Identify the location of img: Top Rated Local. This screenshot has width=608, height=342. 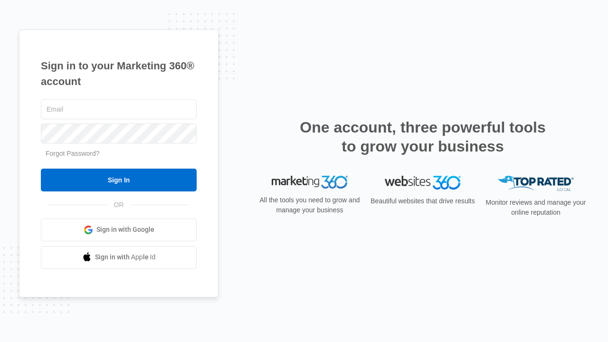
(536, 183).